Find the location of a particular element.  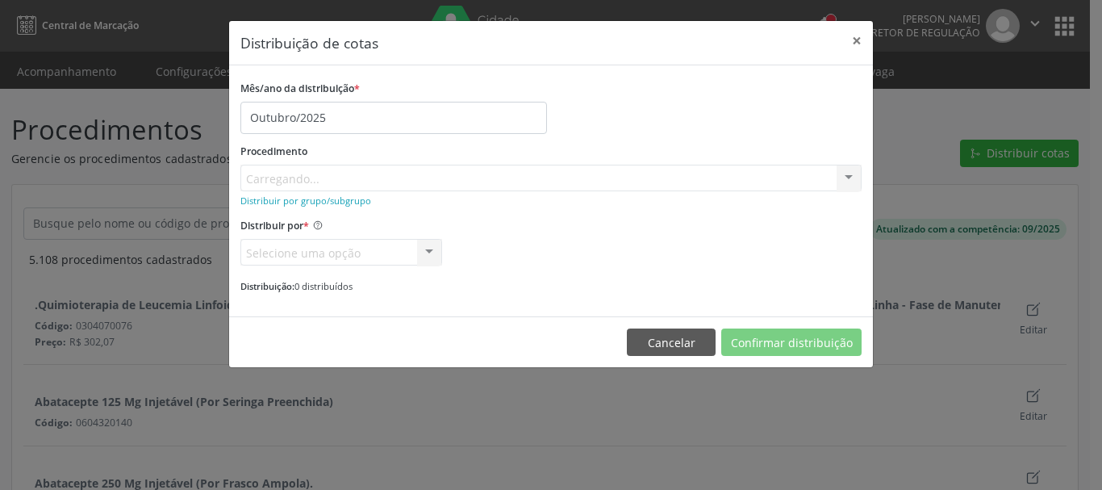

button: Cancelar is located at coordinates (671, 342).